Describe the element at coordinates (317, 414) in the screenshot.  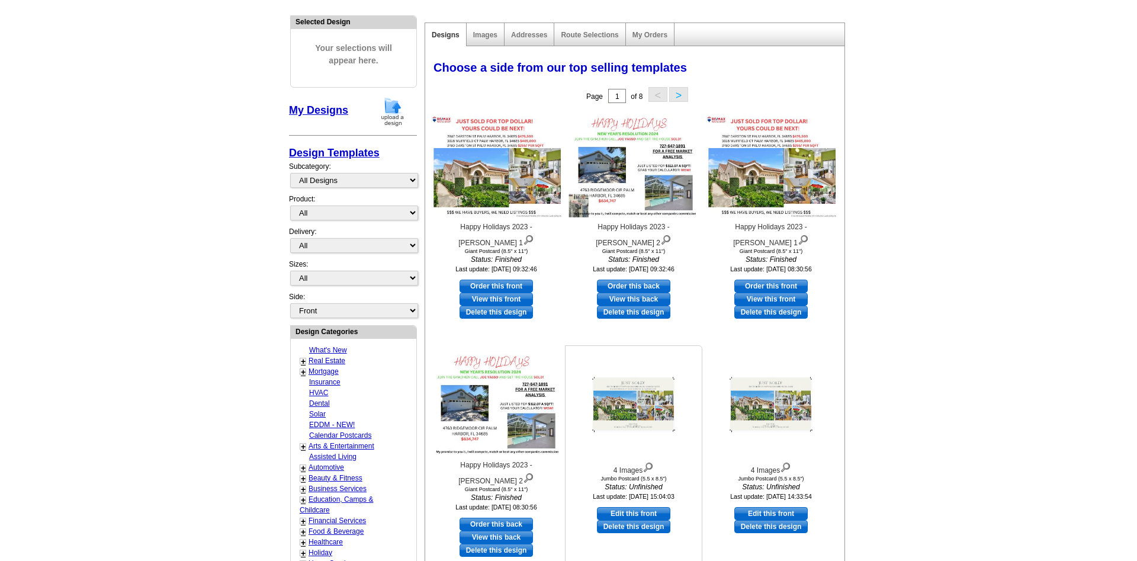
I see `a: Solar` at that location.